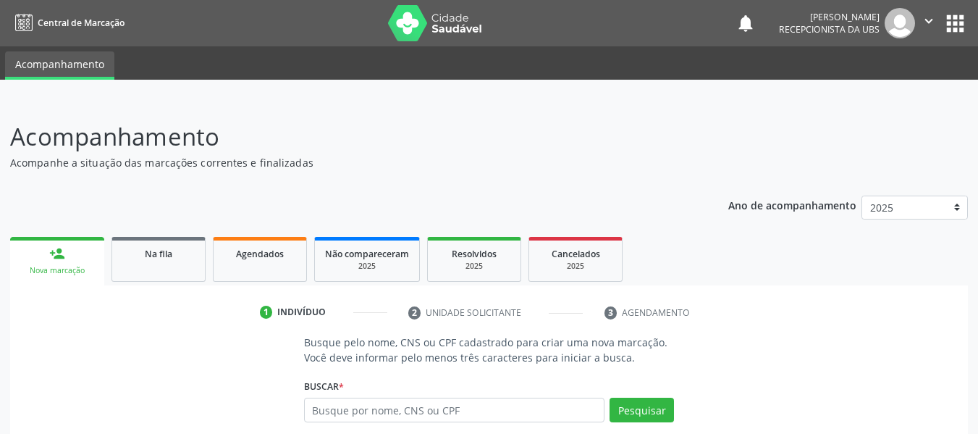  I want to click on p: Acompanhe a situação das marcações correntes e finalizadas, so click(345, 162).